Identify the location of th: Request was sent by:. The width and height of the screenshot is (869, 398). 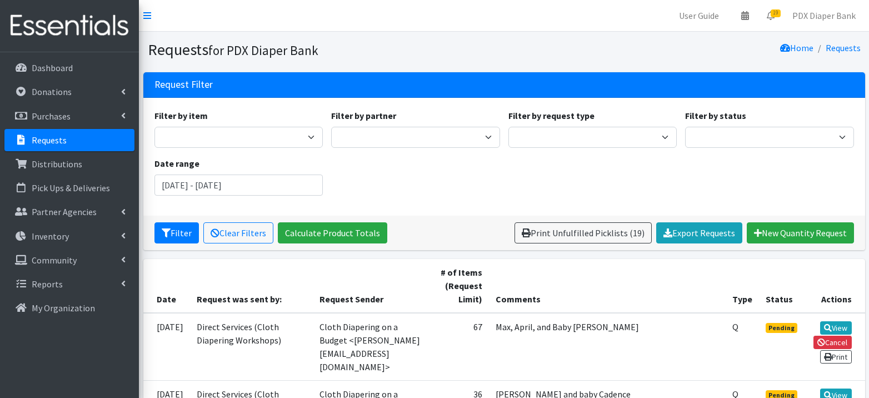
(251, 286).